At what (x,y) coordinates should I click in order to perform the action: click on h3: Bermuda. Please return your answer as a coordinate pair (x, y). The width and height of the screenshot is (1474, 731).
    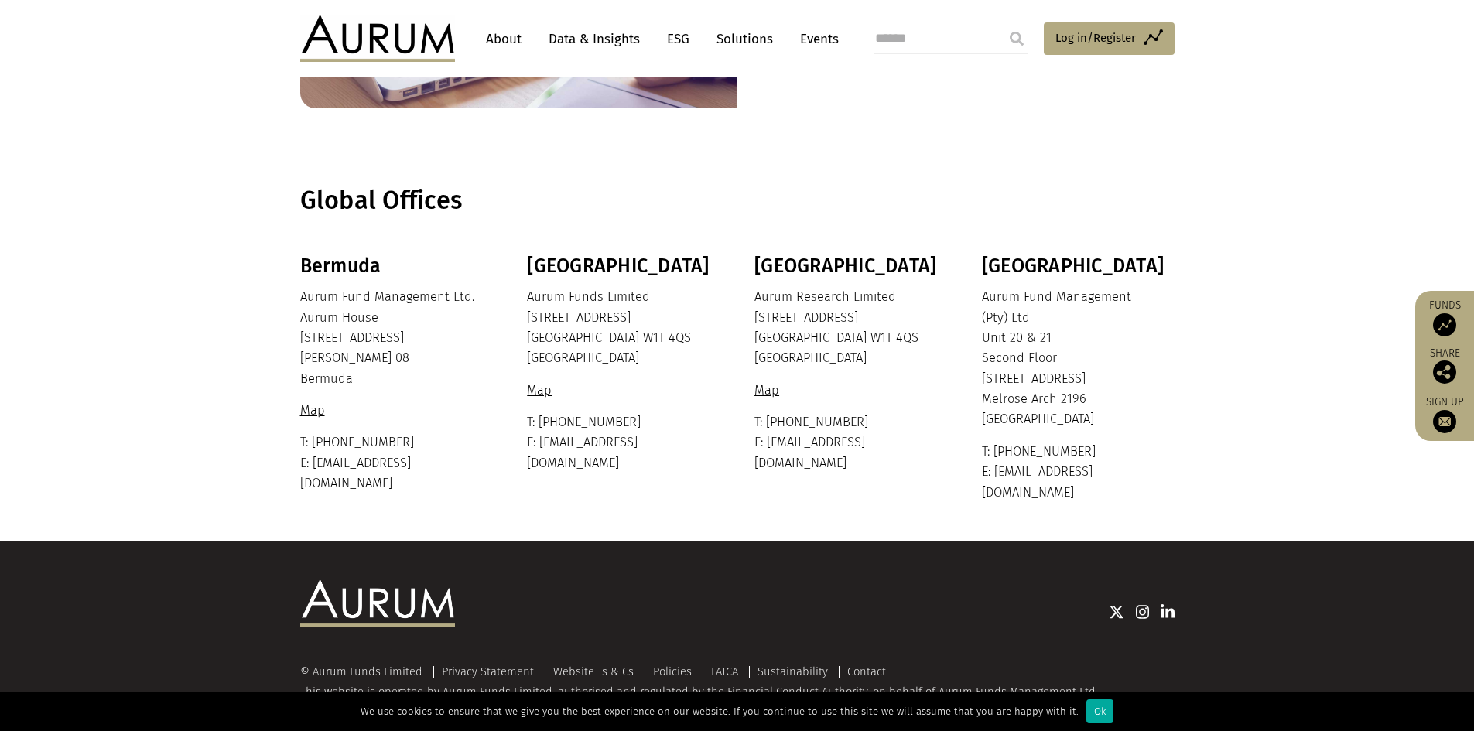
    Looking at the image, I should click on (395, 266).